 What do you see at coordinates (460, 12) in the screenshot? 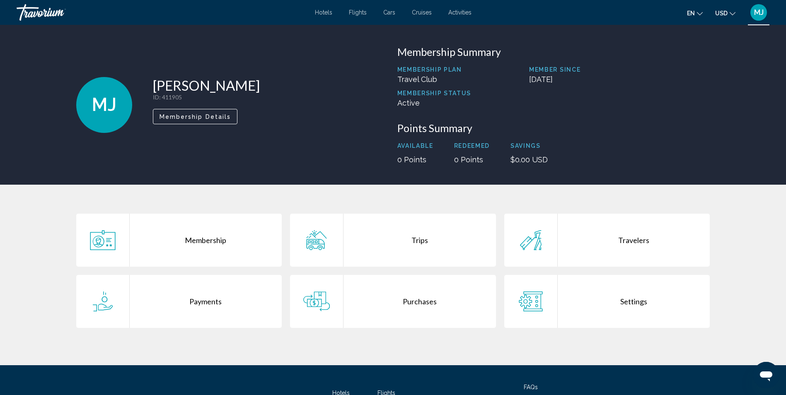
I see `a: Activities` at bounding box center [460, 12].